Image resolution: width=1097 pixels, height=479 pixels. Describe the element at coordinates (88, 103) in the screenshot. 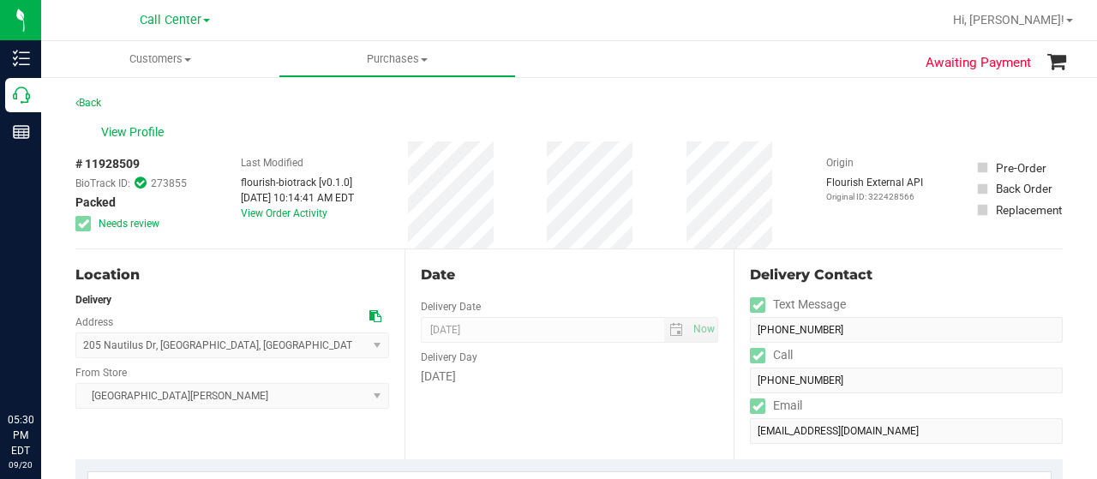

I see `a: Back` at that location.